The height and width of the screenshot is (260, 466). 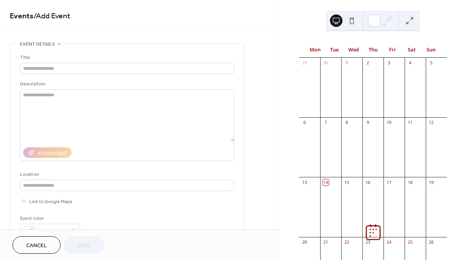 What do you see at coordinates (49, 219) in the screenshot?
I see `div: Event color` at bounding box center [49, 219].